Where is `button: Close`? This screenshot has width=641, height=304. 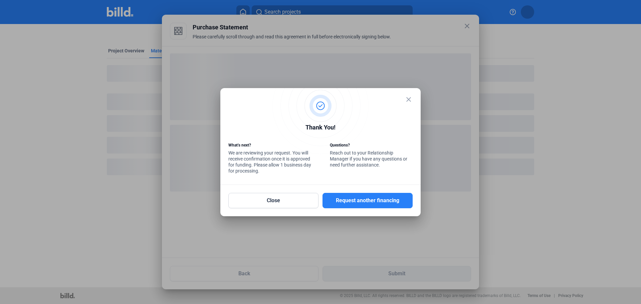 button: Close is located at coordinates (274, 201).